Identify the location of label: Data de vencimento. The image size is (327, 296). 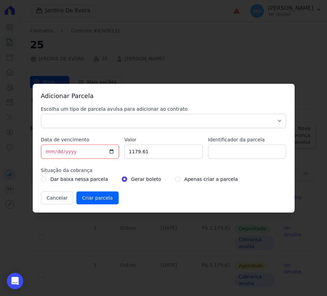
(80, 140).